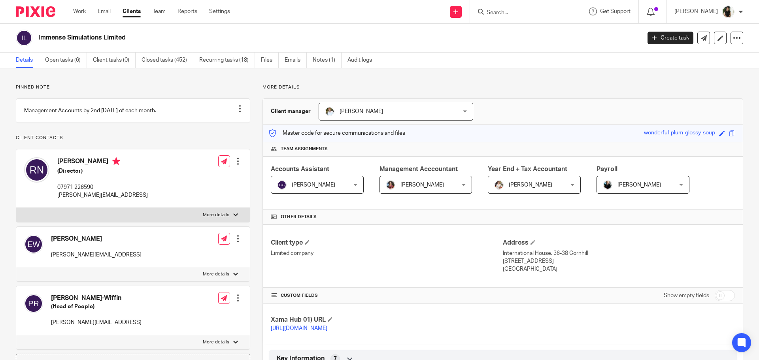  What do you see at coordinates (290, 111) in the screenshot?
I see `h3: Client manager` at bounding box center [290, 111].